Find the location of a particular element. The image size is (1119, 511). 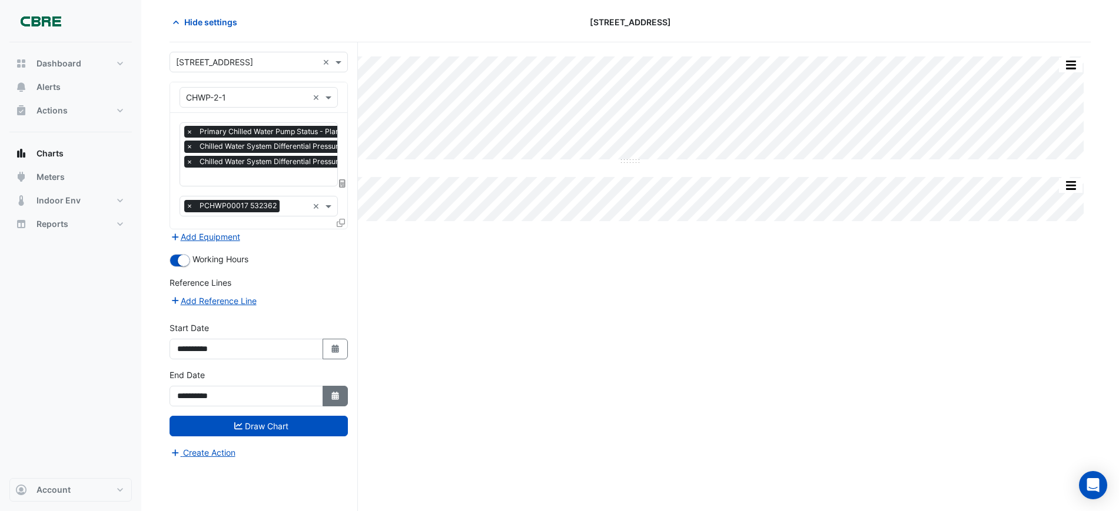

button: Create Action is located at coordinates (202, 453).